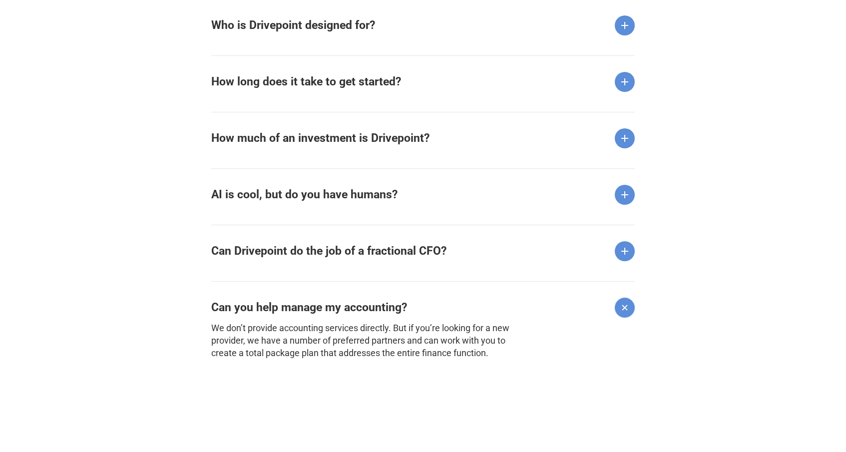  What do you see at coordinates (306, 81) in the screenshot?
I see `strong: How long does it take to get started?` at bounding box center [306, 81].